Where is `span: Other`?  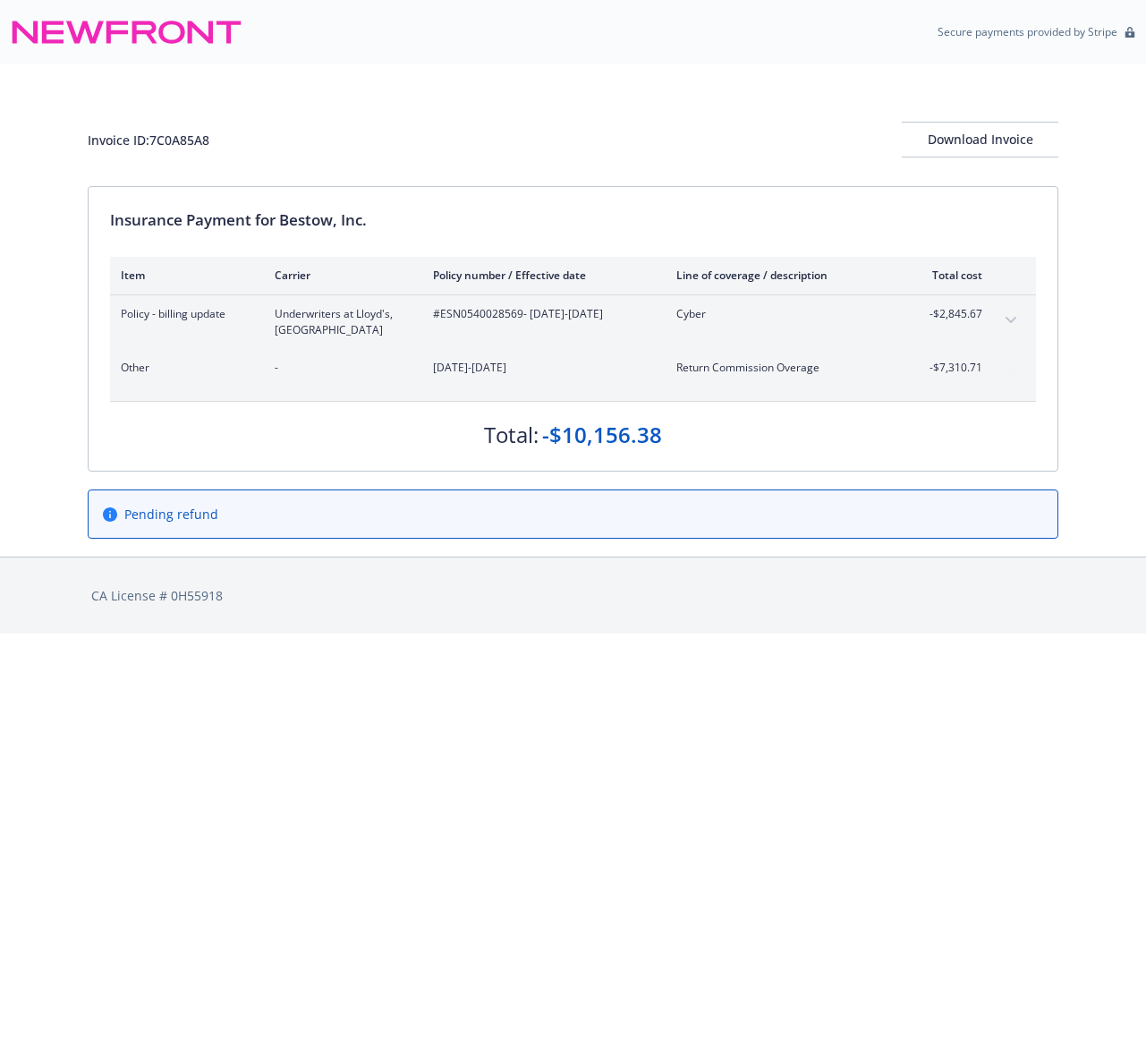
span: Other is located at coordinates (183, 368).